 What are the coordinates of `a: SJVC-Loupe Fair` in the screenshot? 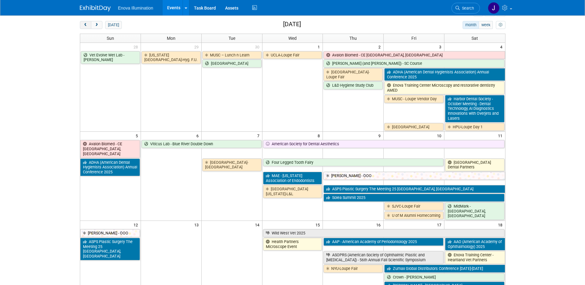 It's located at (414, 206).